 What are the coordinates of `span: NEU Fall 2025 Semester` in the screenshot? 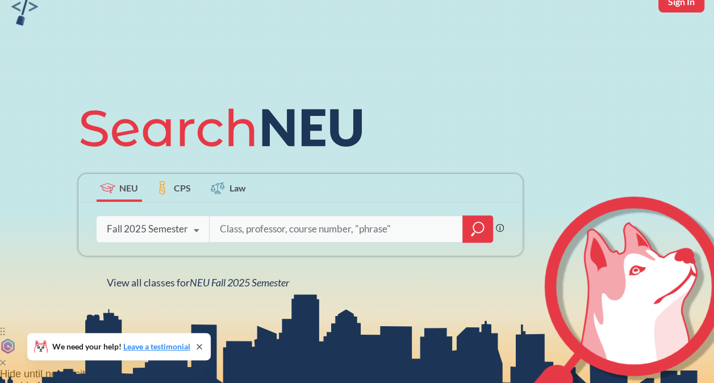 It's located at (239, 282).